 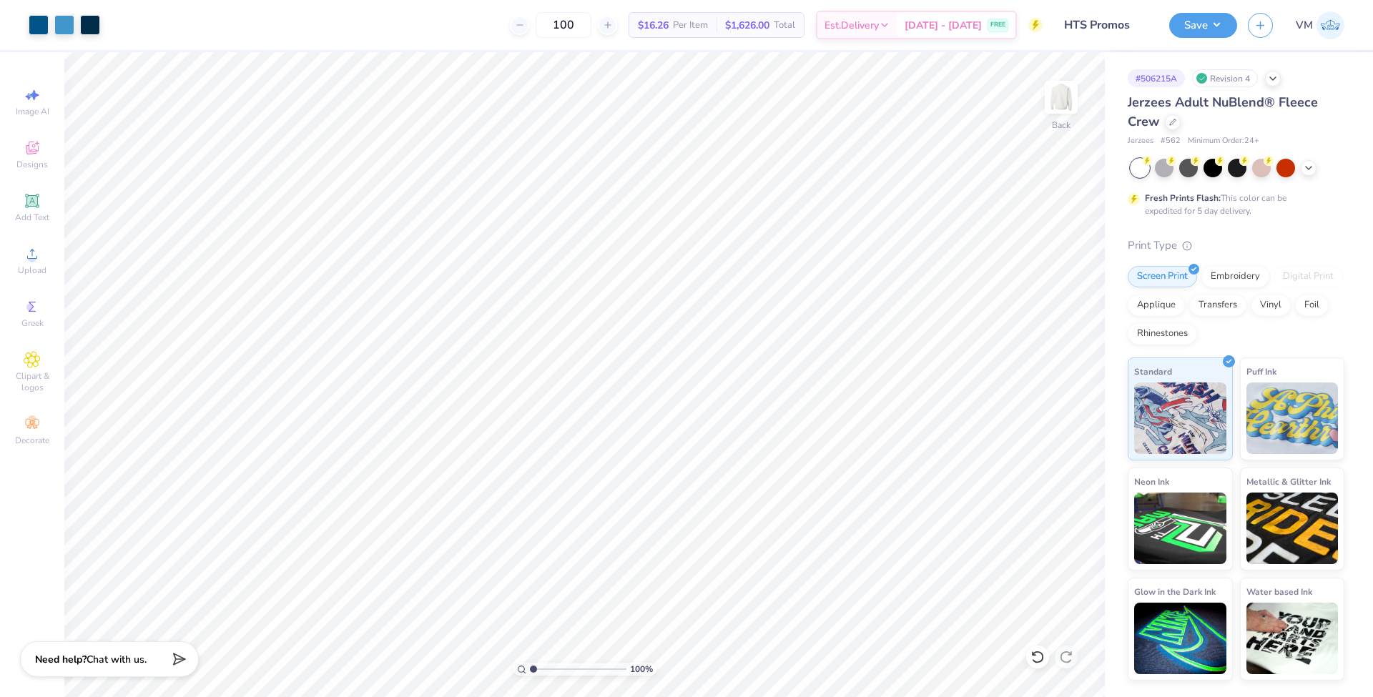 I want to click on span: Jerzees, so click(x=1140, y=141).